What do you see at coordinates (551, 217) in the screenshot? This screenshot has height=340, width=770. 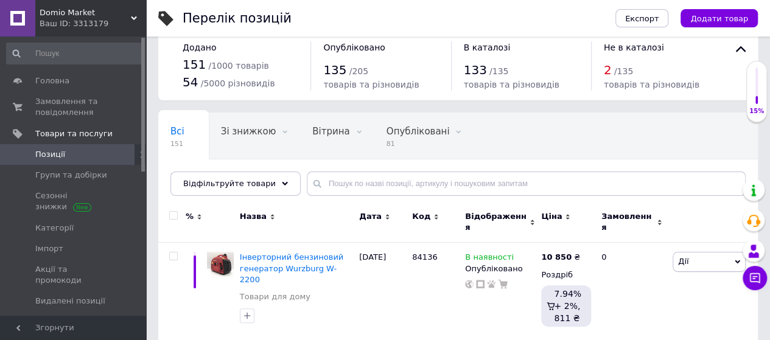 I see `span: Ціна` at bounding box center [551, 217].